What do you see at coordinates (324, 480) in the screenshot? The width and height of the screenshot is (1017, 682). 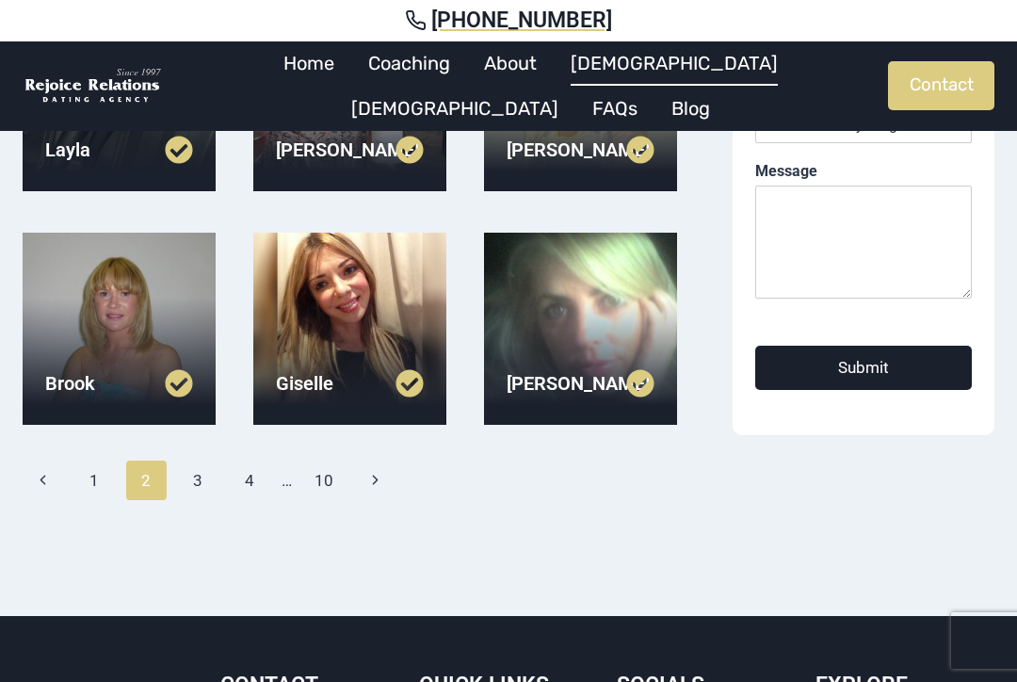 I see `a: 10` at bounding box center [324, 480].